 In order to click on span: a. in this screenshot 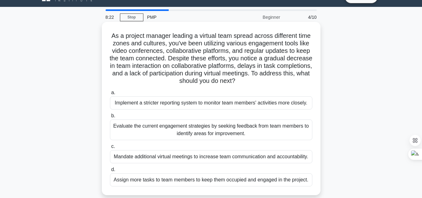, I will do `click(113, 92)`.